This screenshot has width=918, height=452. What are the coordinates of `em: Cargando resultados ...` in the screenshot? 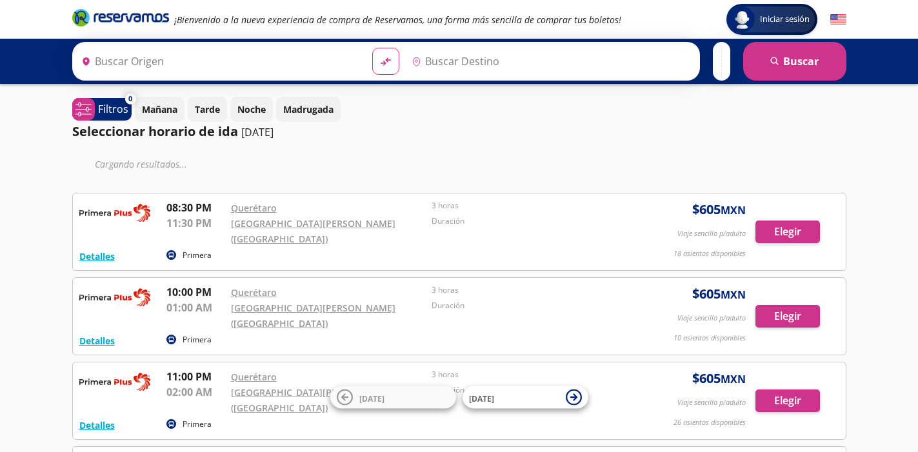 It's located at (141, 164).